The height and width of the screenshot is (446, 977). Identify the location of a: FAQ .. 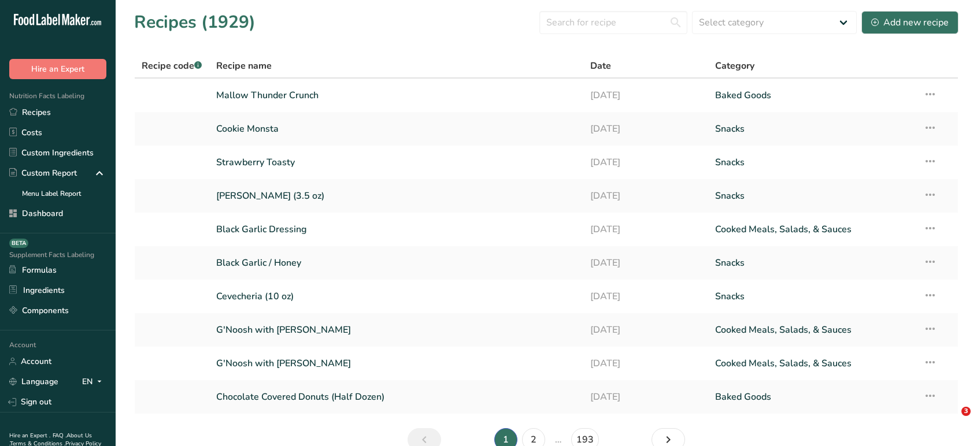
(60, 436).